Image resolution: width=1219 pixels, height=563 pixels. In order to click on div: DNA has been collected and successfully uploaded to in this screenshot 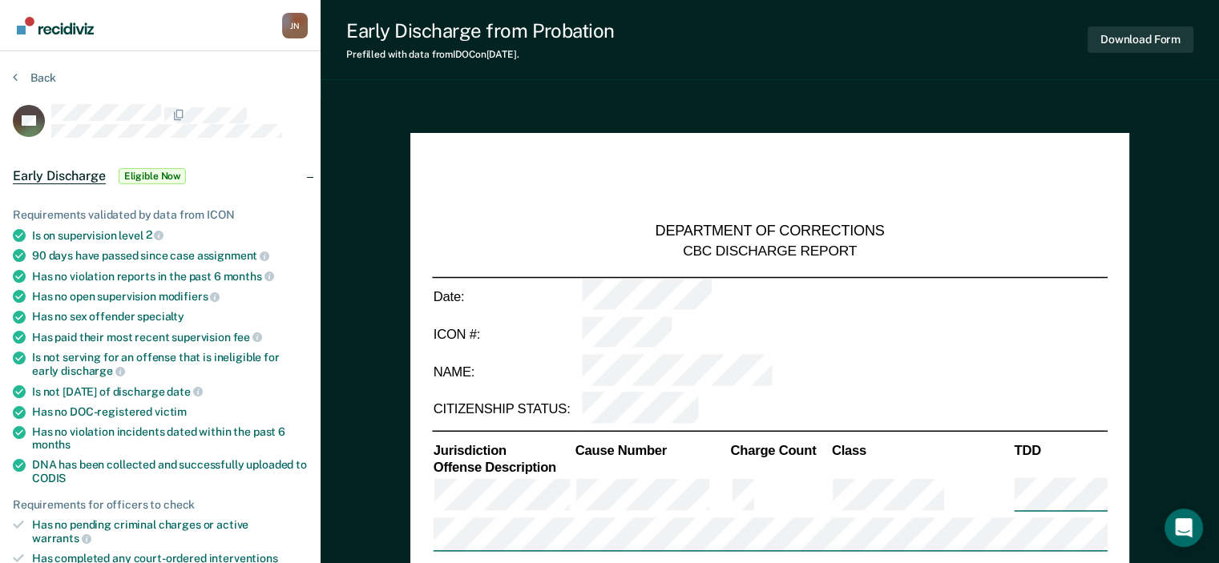, I will do `click(170, 472)`.